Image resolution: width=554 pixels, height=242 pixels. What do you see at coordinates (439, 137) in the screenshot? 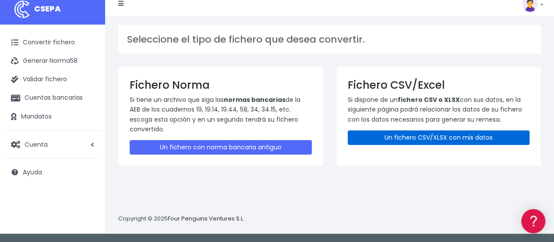
I see `a: Un fichero CSV/XLSX con mis datos` at bounding box center [439, 137].